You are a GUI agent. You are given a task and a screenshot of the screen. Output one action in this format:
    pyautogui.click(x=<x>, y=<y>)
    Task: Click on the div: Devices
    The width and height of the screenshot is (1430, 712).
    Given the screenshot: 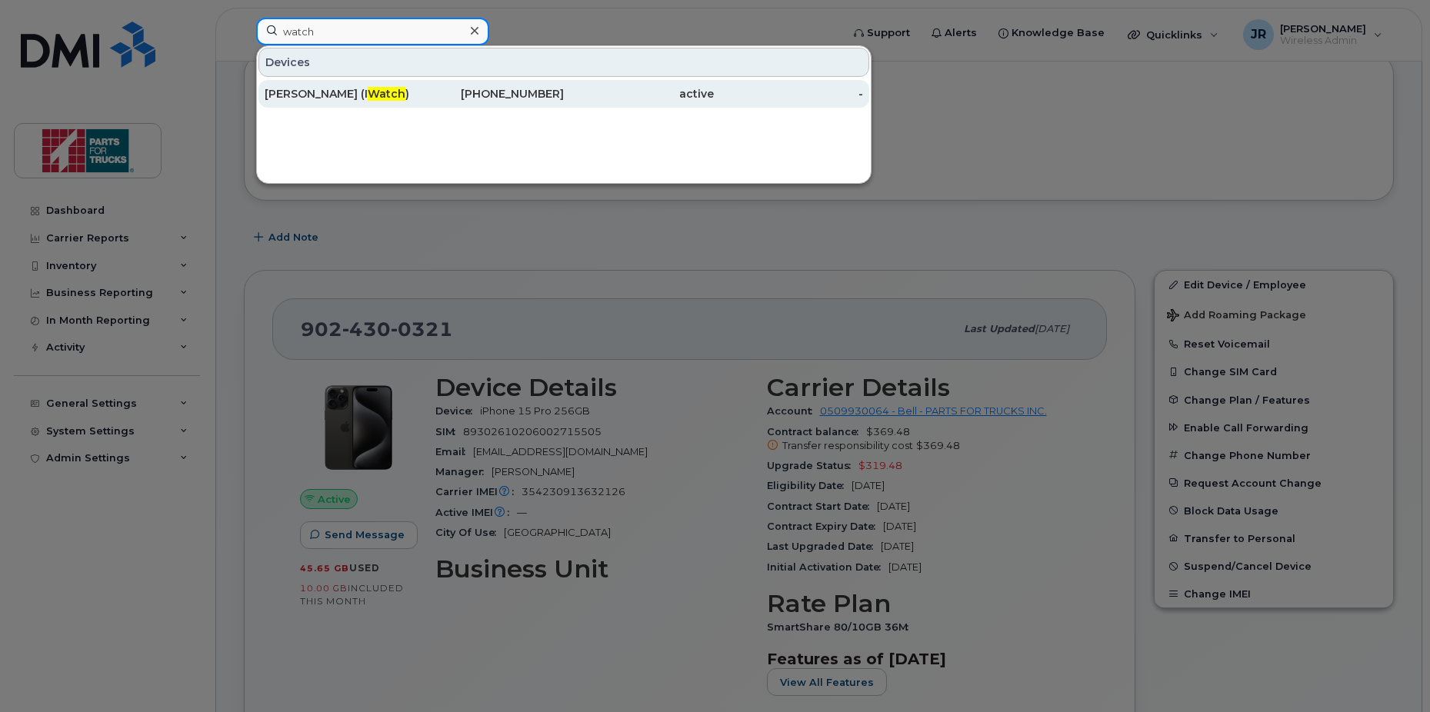 What is the action you would take?
    pyautogui.click(x=564, y=62)
    